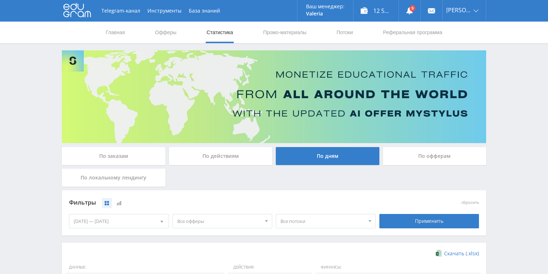  Describe the element at coordinates (327, 156) in the screenshot. I see `div: По дням` at that location.